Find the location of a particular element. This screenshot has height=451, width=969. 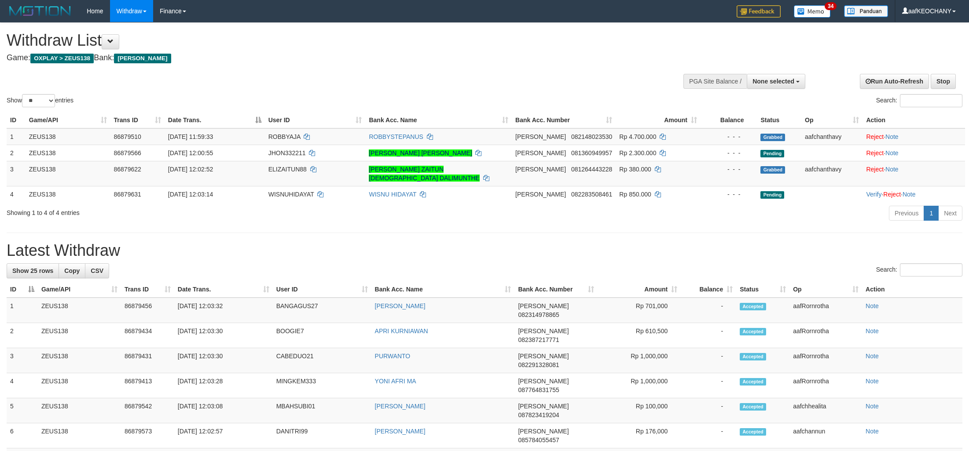

span: CSV is located at coordinates (97, 271).